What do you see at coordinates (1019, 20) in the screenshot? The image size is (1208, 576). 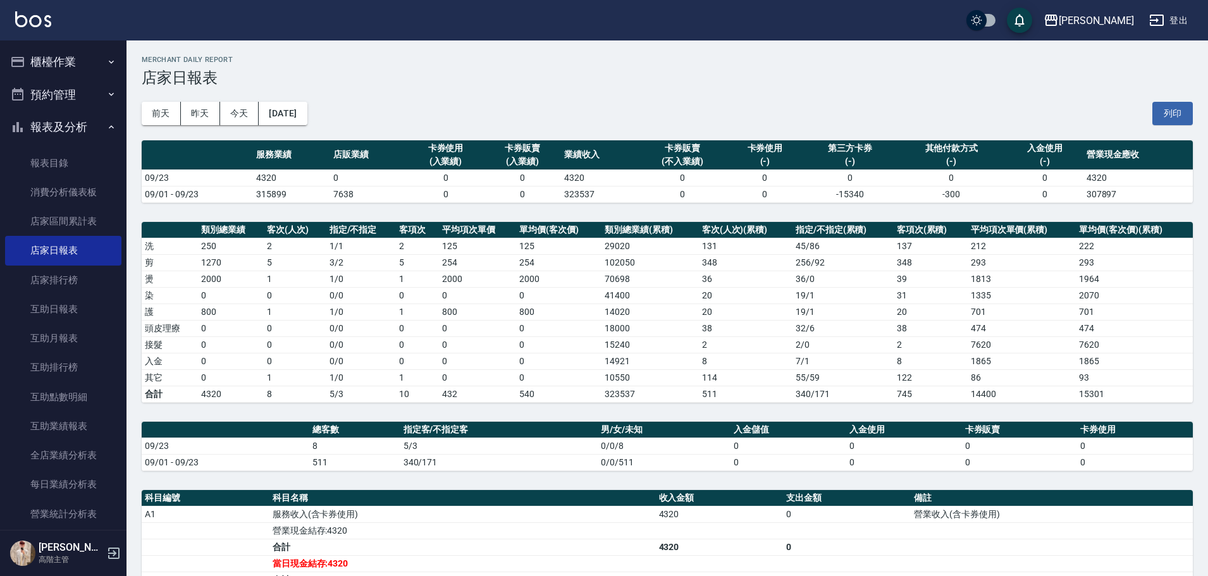 I see `button: save` at bounding box center [1019, 20].